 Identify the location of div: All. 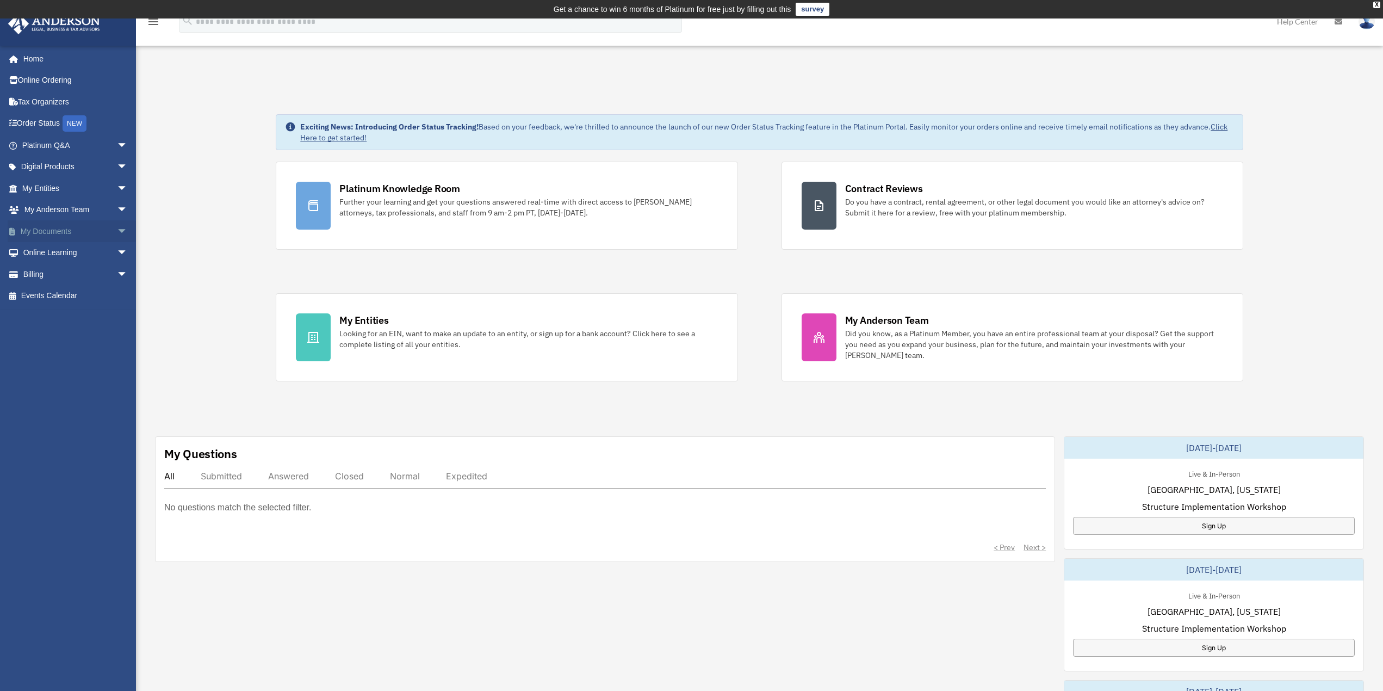
(169, 476).